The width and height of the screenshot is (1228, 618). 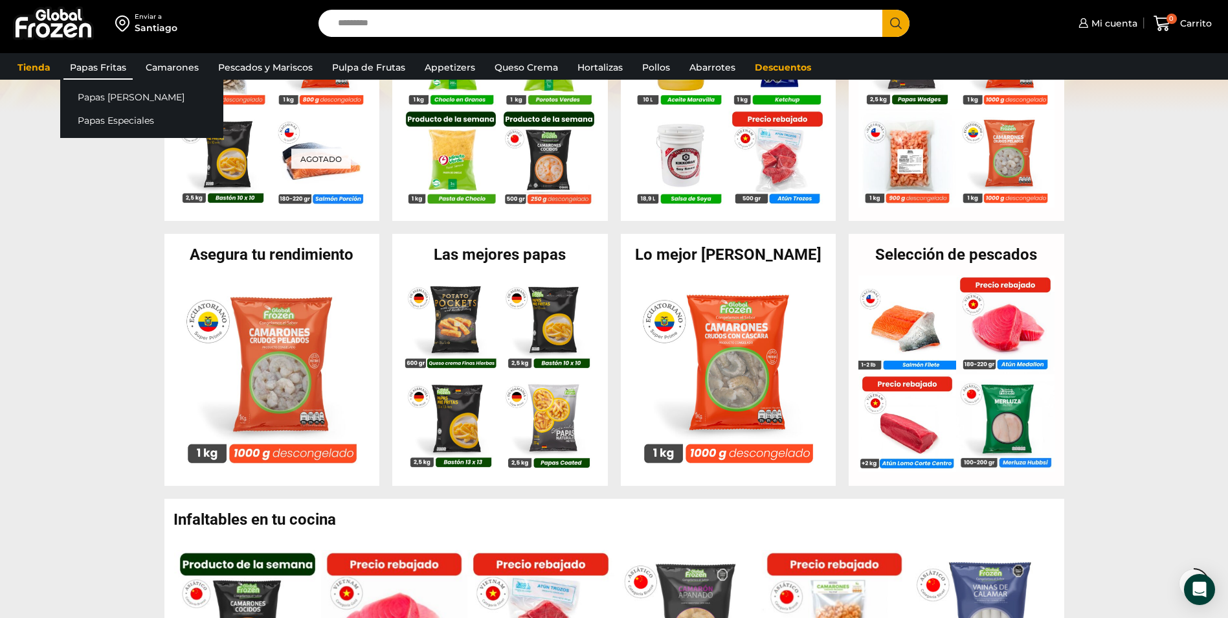 What do you see at coordinates (1113, 23) in the screenshot?
I see `span: Mi cuenta` at bounding box center [1113, 23].